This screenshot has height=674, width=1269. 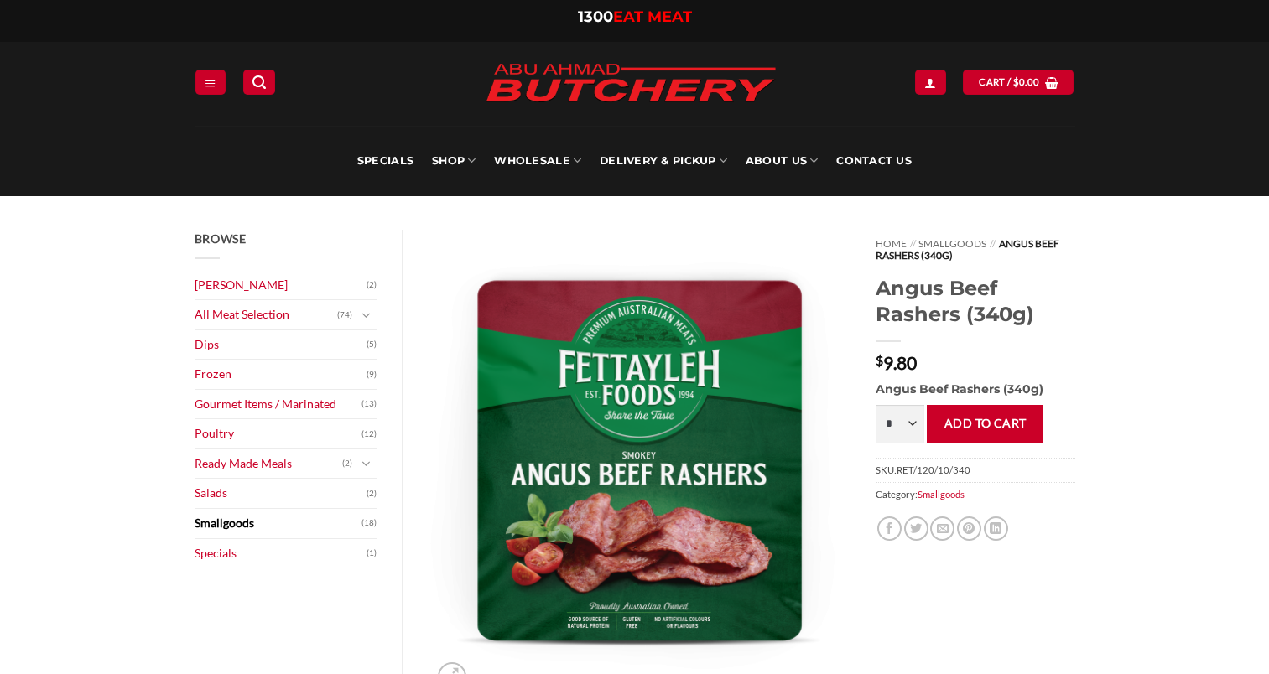 I want to click on a: 1300EAT MEAT, so click(x=635, y=17).